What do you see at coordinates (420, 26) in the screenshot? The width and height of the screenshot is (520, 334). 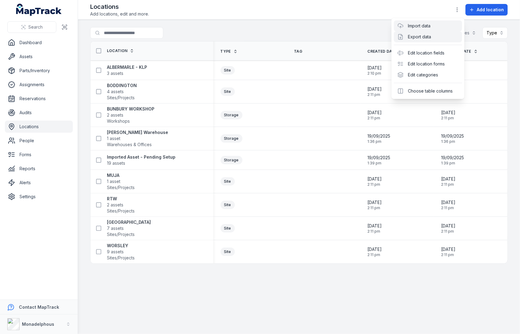 I see `a: Import data` at bounding box center [420, 26].